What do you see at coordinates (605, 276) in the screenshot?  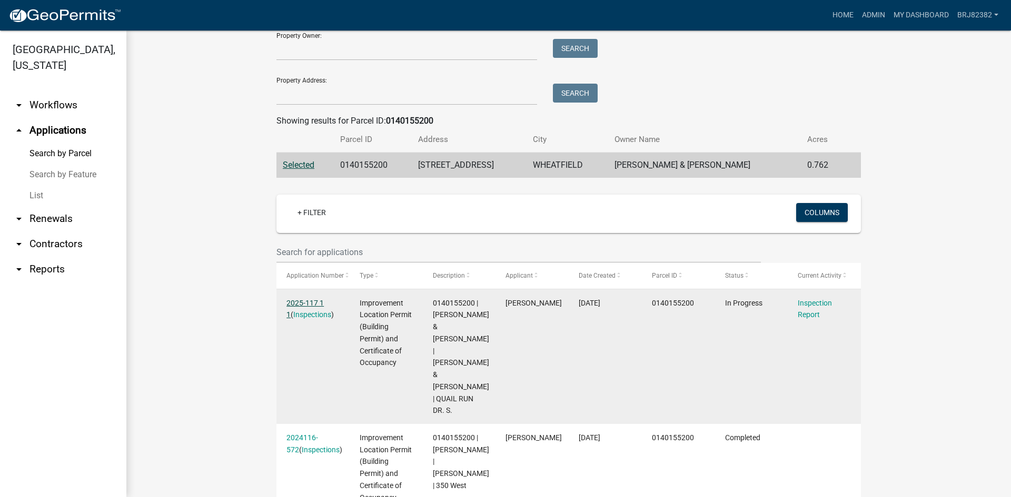 I see `datatable-header-cell: Date Created` at bounding box center [605, 276].